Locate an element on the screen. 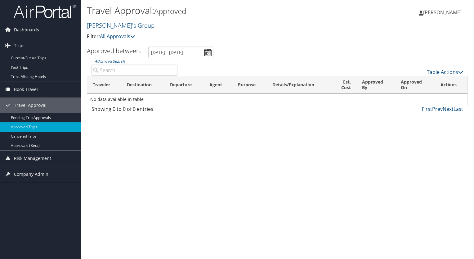 The height and width of the screenshot is (259, 474). a: Advanced Search is located at coordinates (110, 61).